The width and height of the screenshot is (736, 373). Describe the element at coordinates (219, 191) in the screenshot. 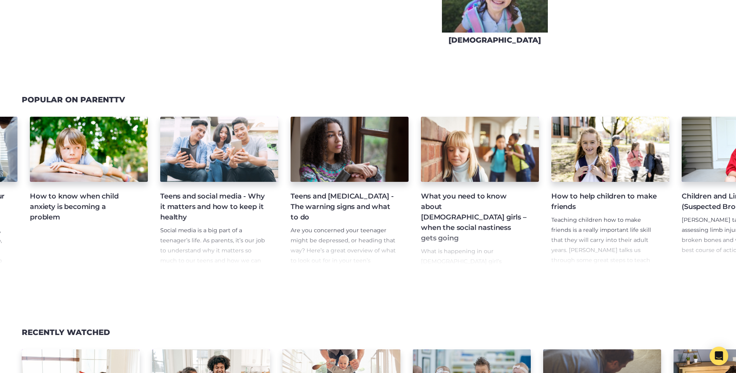

I see `a: Teens and social media - Why it matters and how to keep it healthy Social media is a big part of ...` at that location.